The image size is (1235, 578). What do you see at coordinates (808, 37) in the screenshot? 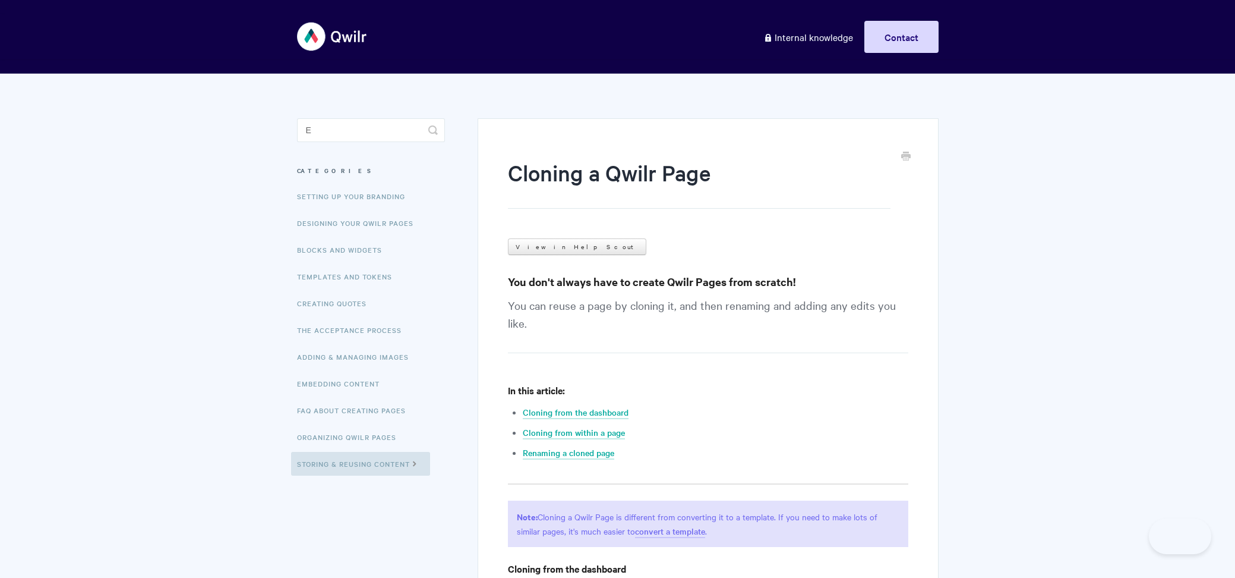
I see `a: Internal knowledge` at bounding box center [808, 37].